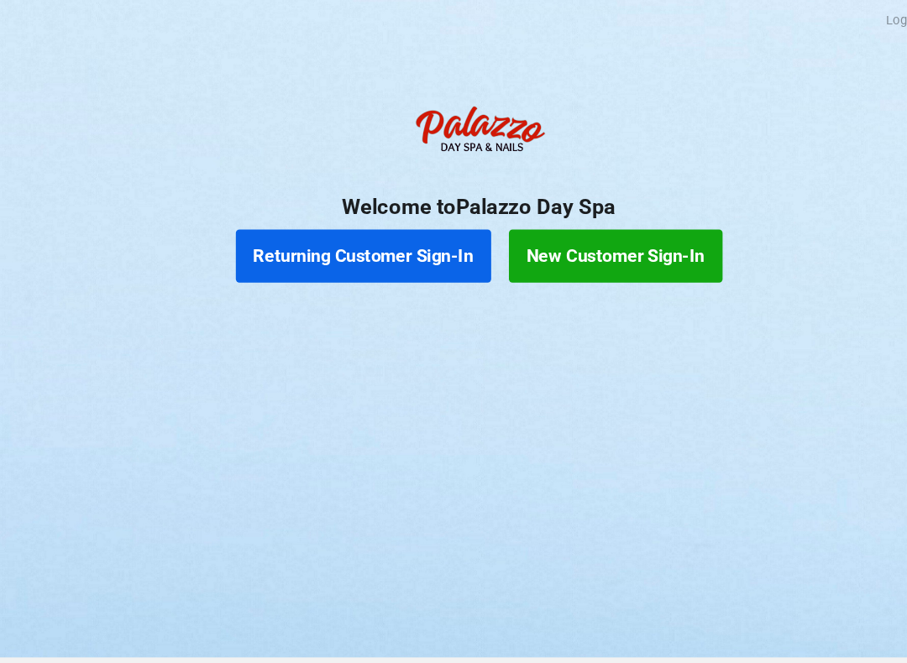 This screenshot has height=663, width=907. Describe the element at coordinates (383, 643) in the screenshot. I see `img: favicon.ico` at that location.